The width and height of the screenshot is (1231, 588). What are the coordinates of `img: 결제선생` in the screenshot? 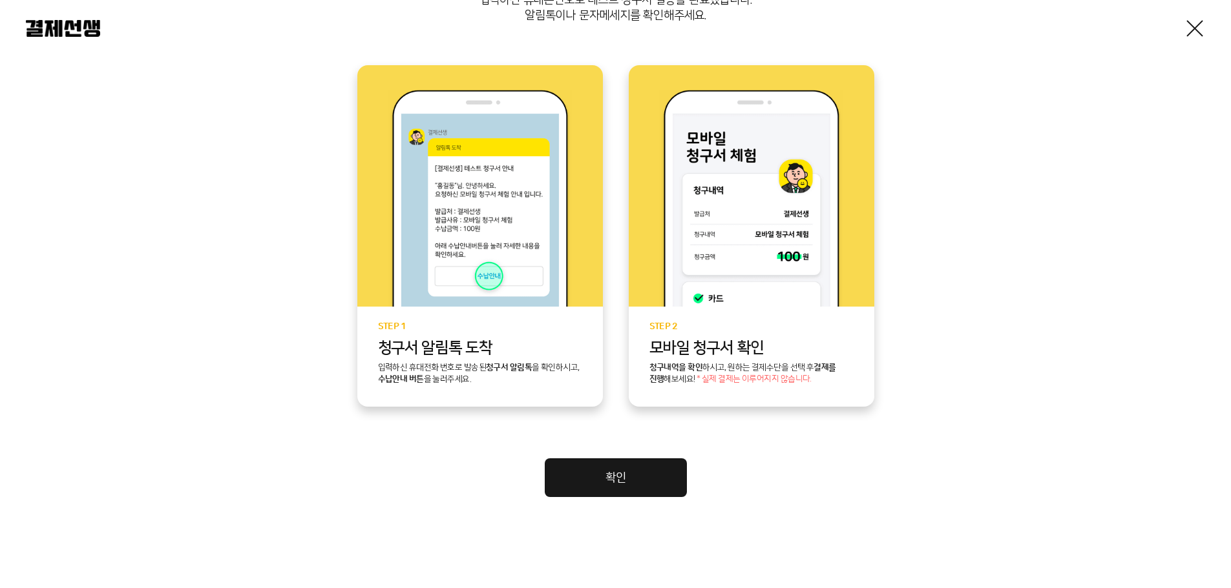 It's located at (63, 28).